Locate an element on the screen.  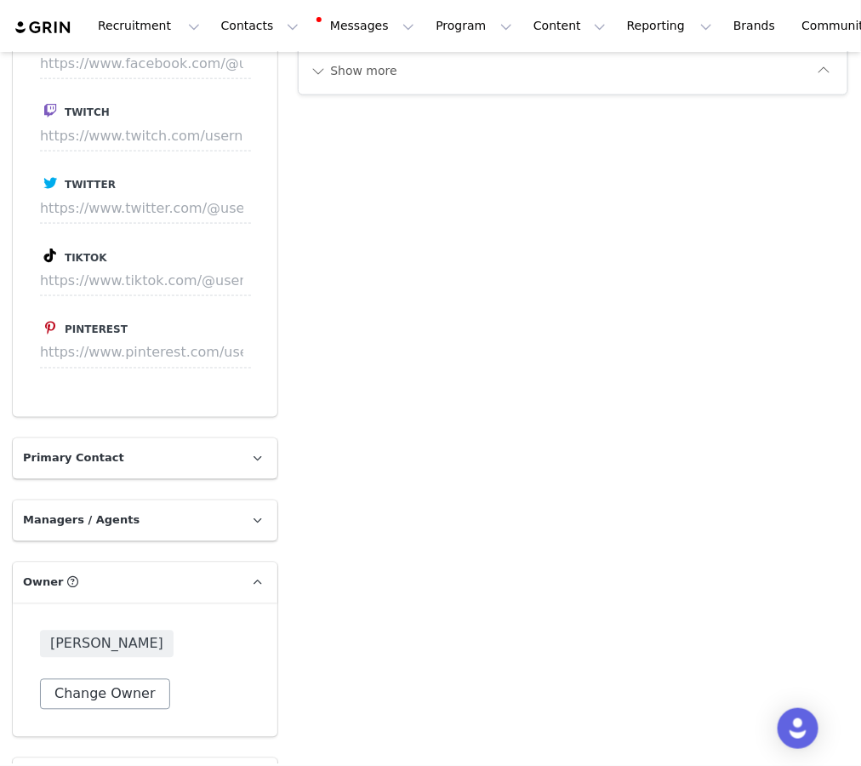
span: Twitter is located at coordinates (90, 185).